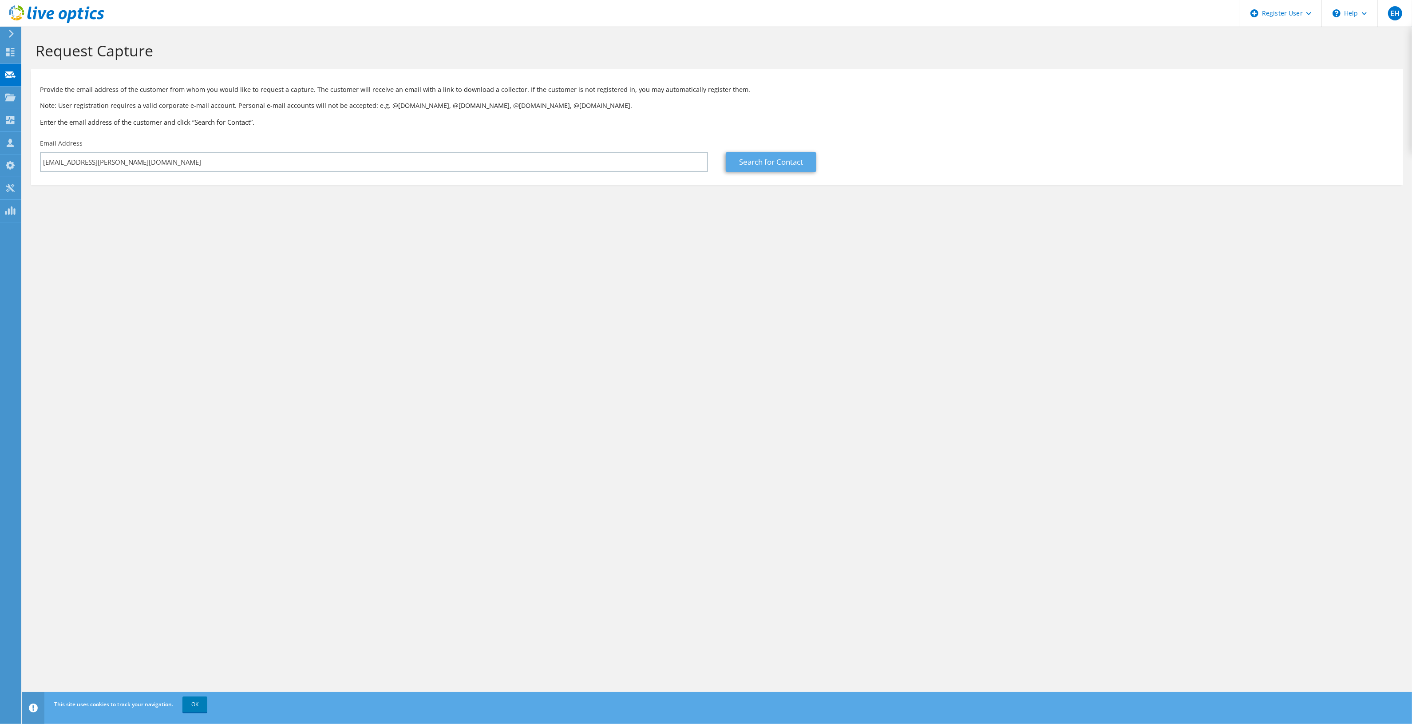 Image resolution: width=1412 pixels, height=724 pixels. I want to click on a: Search for Contact, so click(771, 162).